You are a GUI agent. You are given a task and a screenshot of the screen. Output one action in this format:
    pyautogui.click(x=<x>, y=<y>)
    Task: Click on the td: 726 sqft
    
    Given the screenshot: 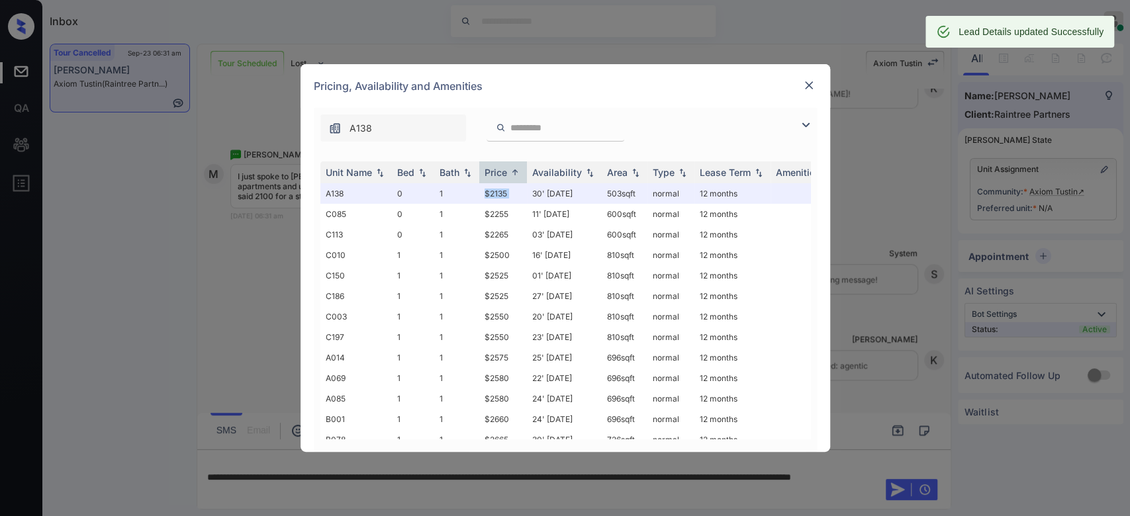 What is the action you would take?
    pyautogui.click(x=624, y=439)
    